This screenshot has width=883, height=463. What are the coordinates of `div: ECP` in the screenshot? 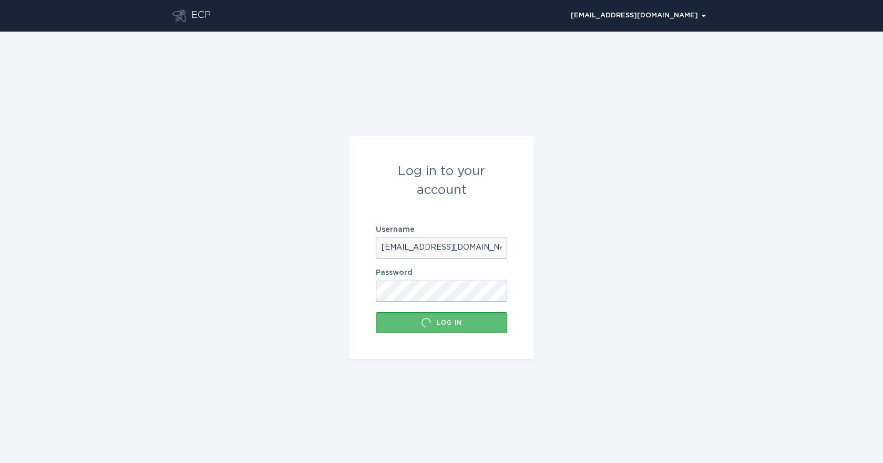 It's located at (201, 16).